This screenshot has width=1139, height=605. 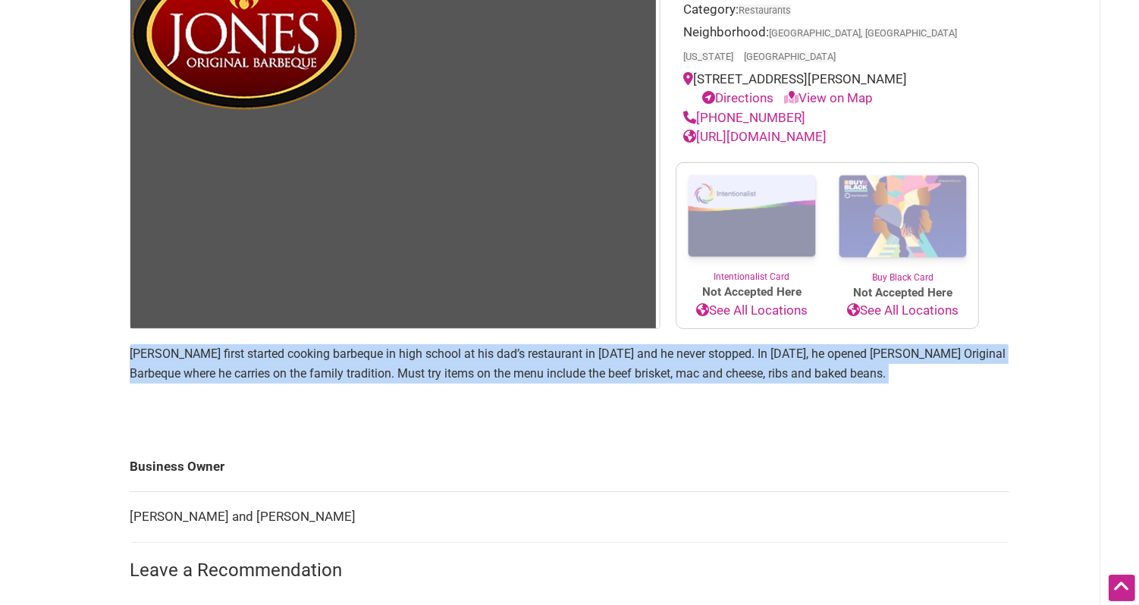 What do you see at coordinates (752, 223) in the screenshot?
I see `a: Intentionalist Card` at bounding box center [752, 223].